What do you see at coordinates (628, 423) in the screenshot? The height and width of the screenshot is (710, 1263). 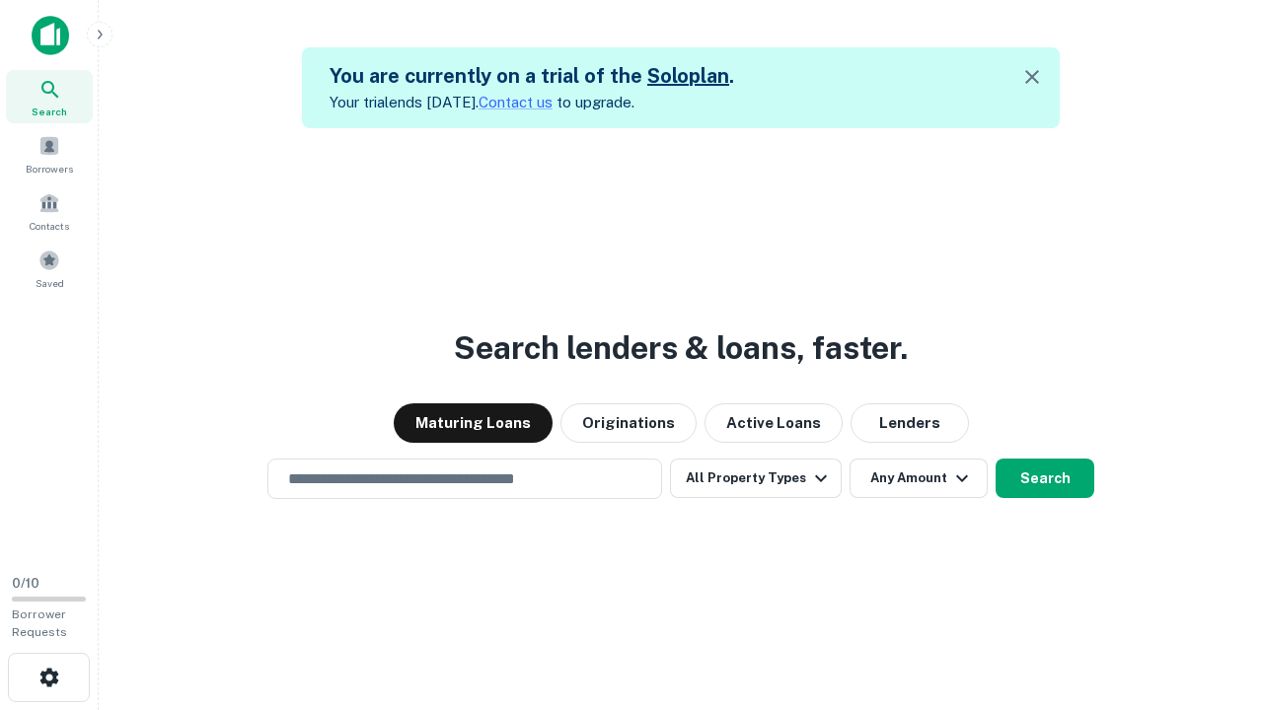 I see `button: Originations` at bounding box center [628, 423].